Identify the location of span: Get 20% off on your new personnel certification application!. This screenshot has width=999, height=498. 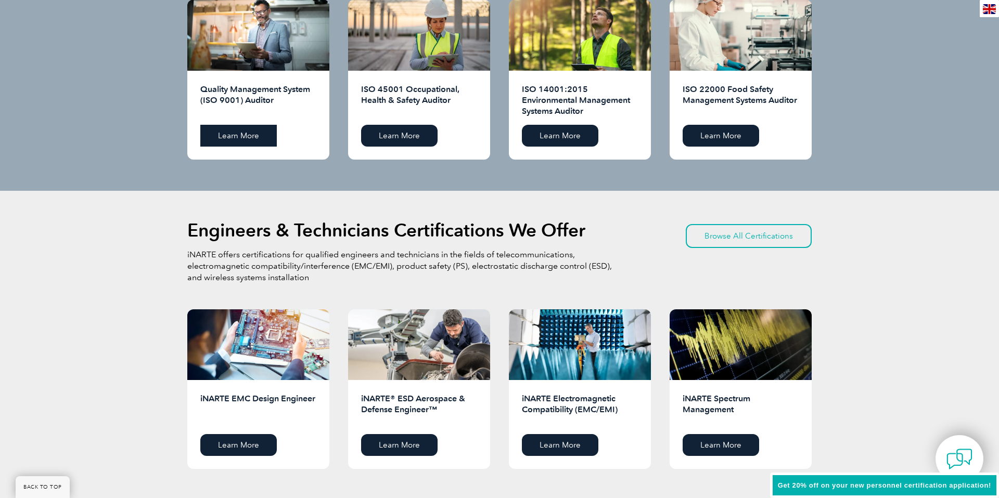
(884, 485).